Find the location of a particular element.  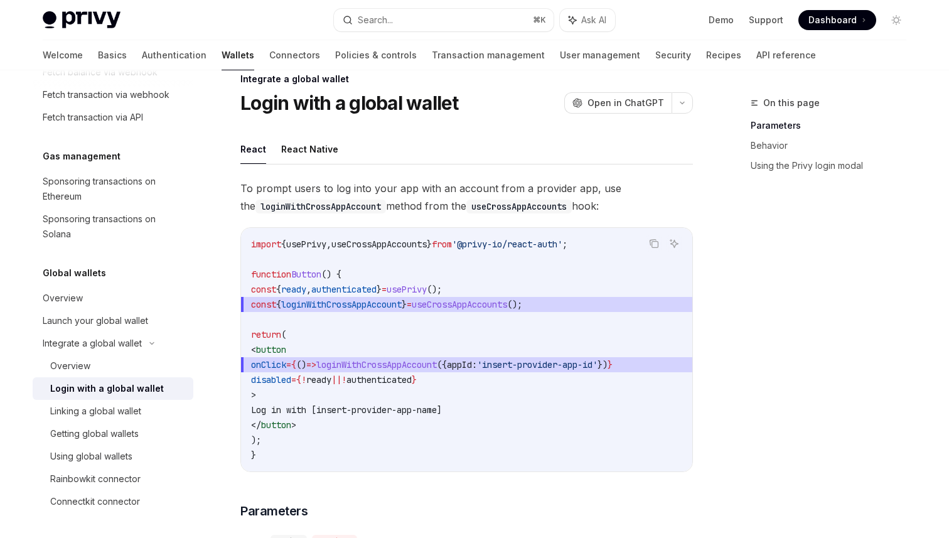

a: Basics is located at coordinates (112, 55).